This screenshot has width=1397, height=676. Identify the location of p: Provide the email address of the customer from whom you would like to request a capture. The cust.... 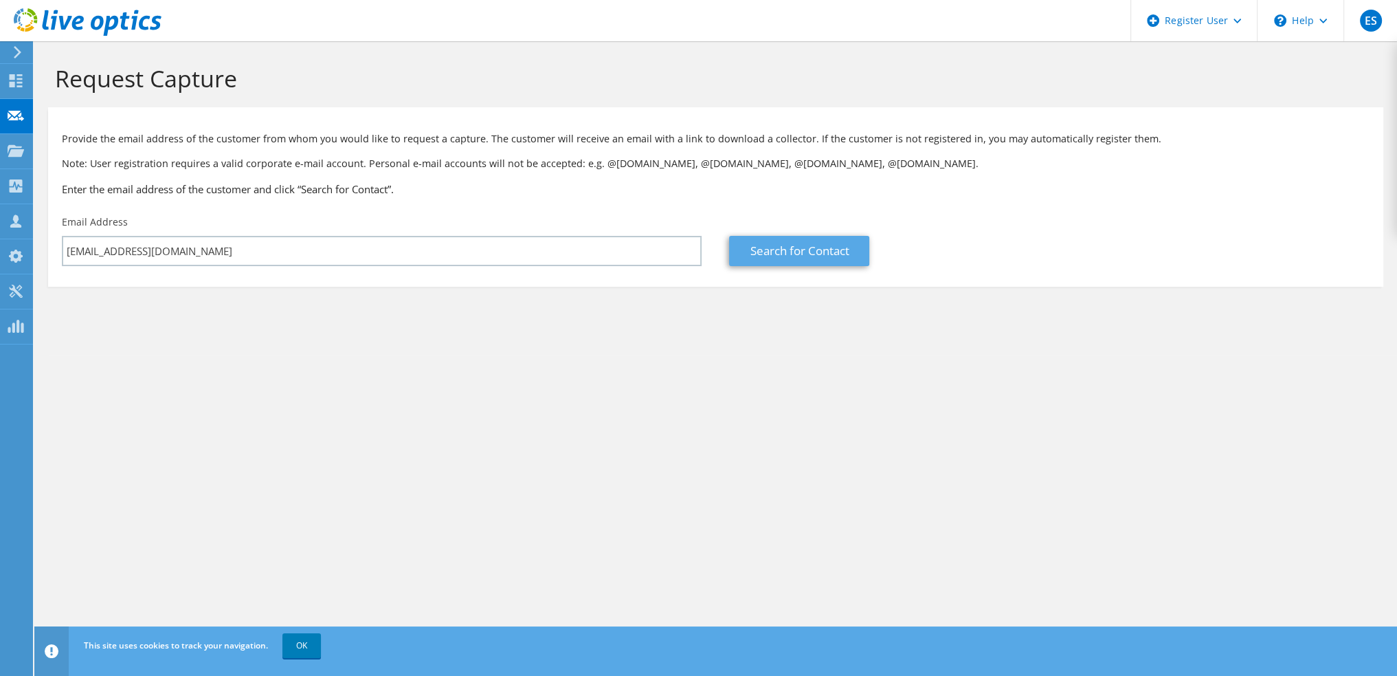
(715, 139).